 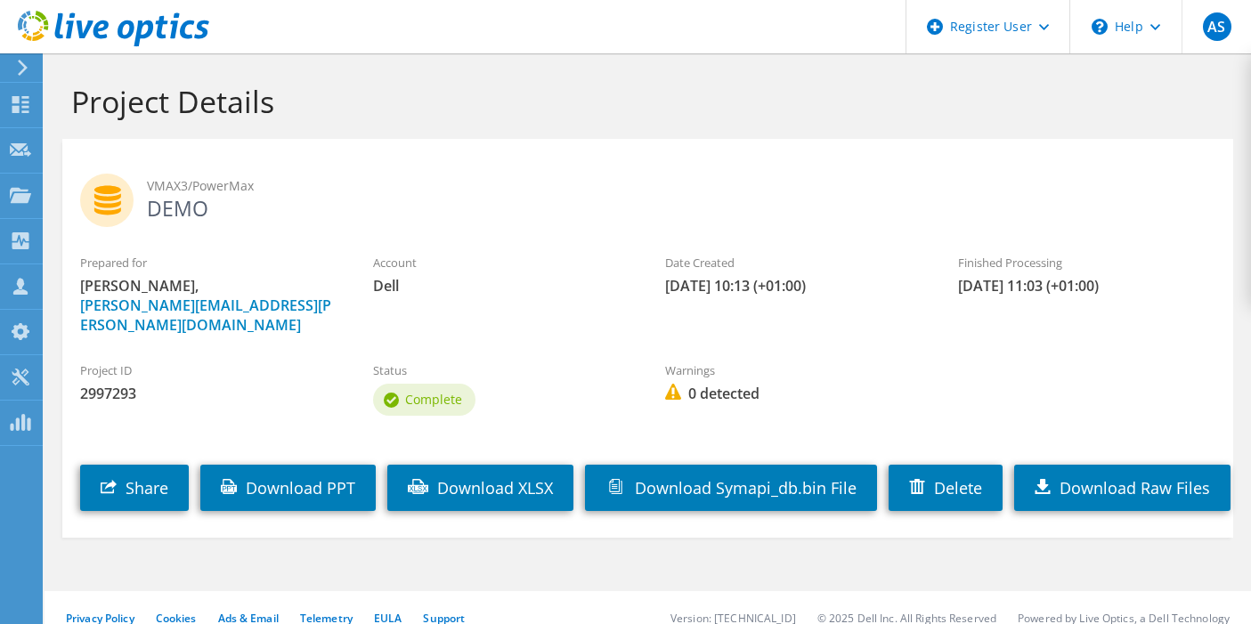 I want to click on a: Share, so click(x=134, y=488).